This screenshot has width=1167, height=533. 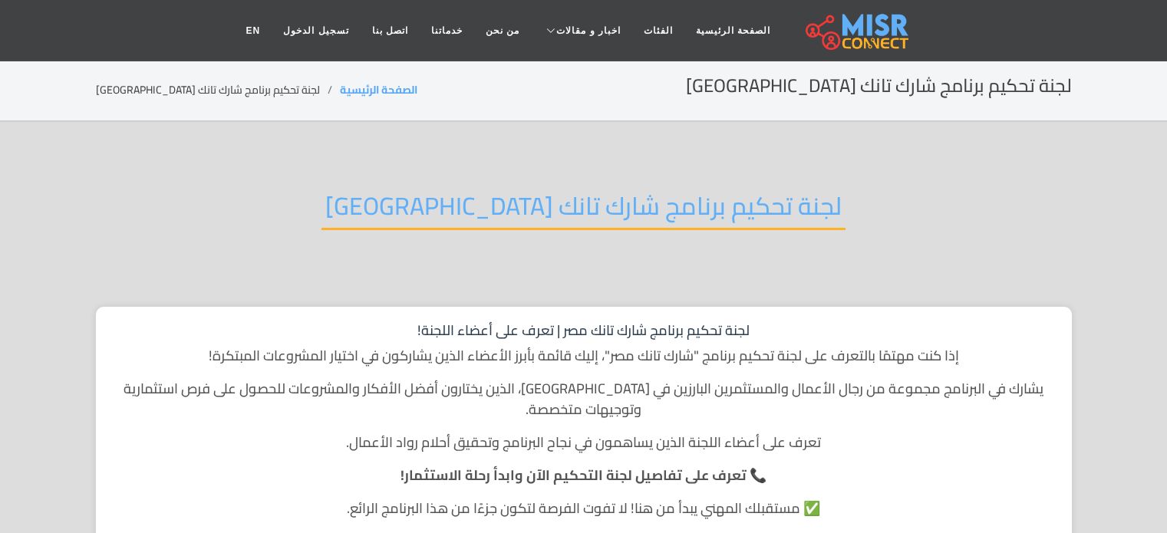 What do you see at coordinates (857, 31) in the screenshot?
I see `img: main.misr_connect` at bounding box center [857, 31].